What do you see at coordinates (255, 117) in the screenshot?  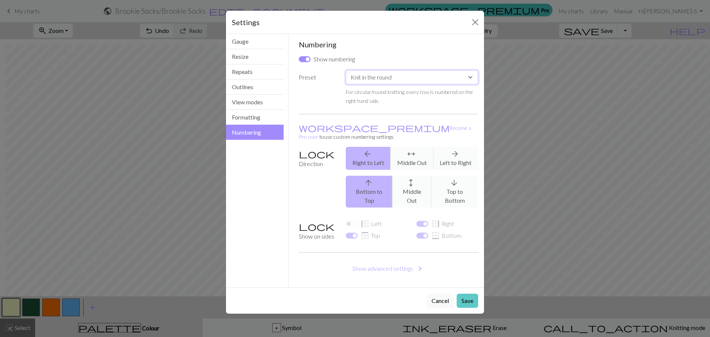 I see `button: Formatting` at bounding box center [255, 117].